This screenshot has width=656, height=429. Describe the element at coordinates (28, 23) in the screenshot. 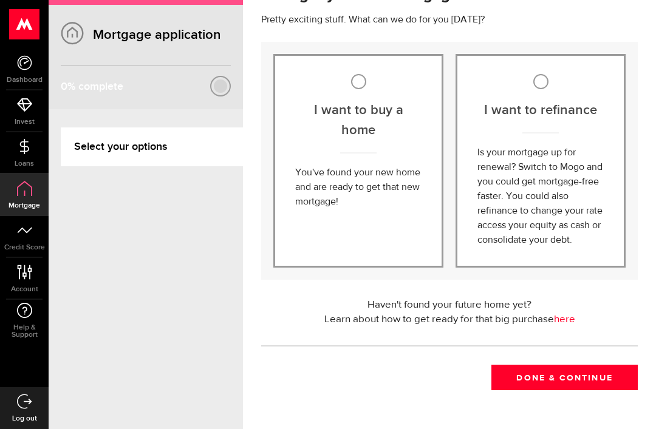

I see `button: Open LiveChat chat widget` at that location.